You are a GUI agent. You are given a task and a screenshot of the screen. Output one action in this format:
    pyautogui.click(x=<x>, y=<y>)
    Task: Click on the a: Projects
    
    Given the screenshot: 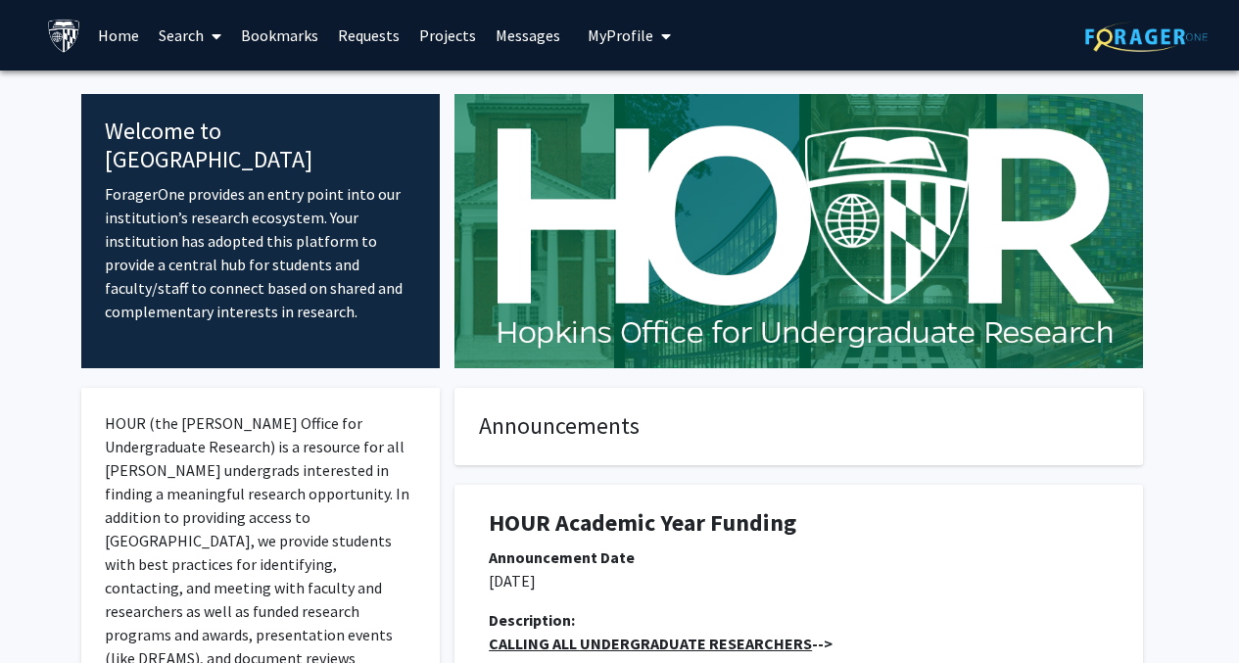 What is the action you would take?
    pyautogui.click(x=448, y=35)
    